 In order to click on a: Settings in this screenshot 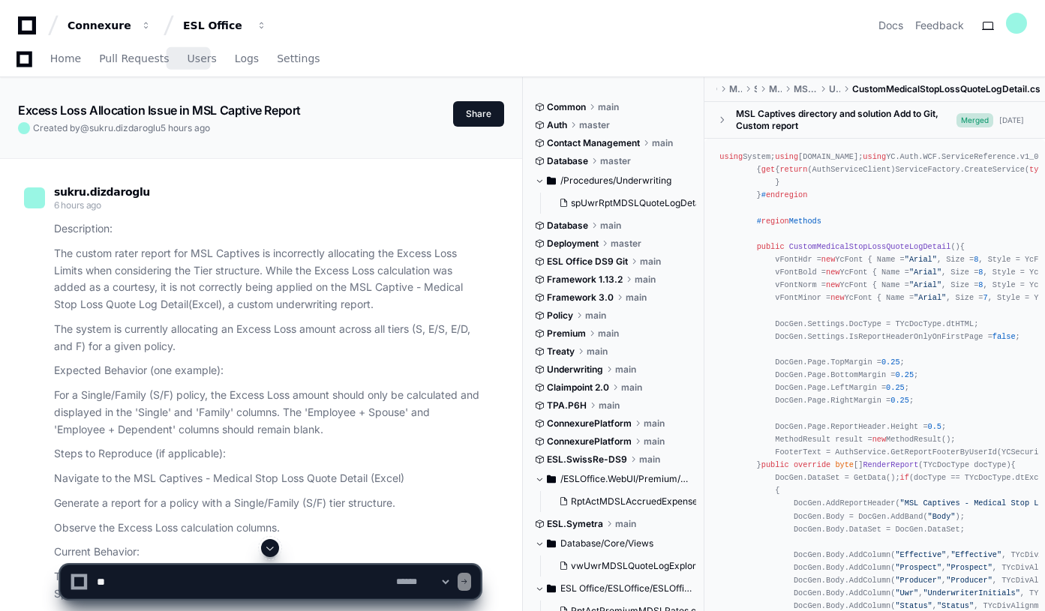, I will do `click(298, 59)`.